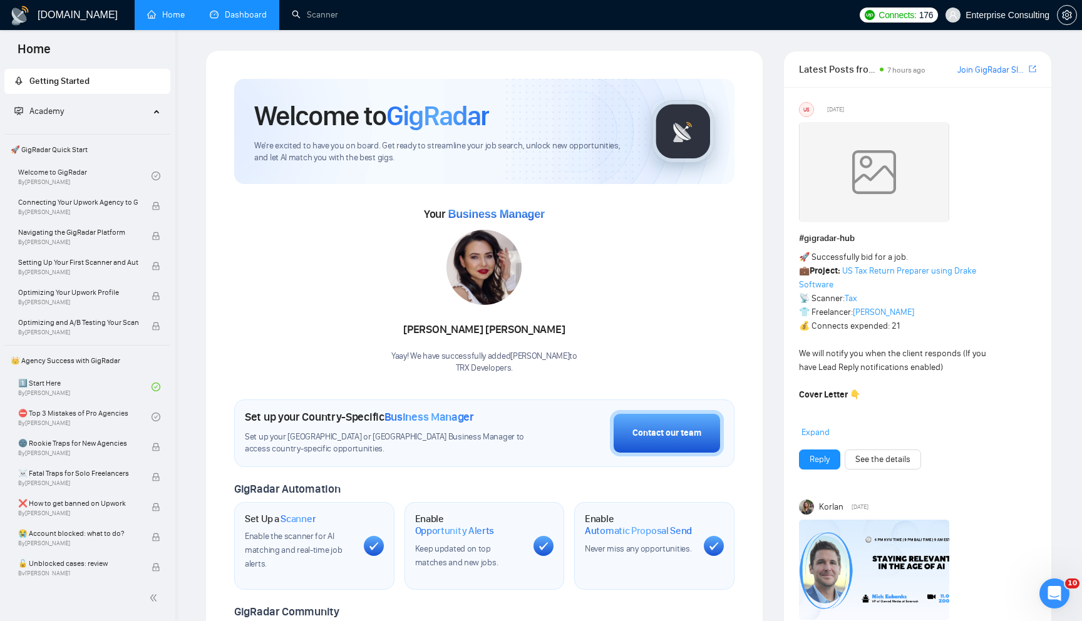 The image size is (1082, 621). What do you see at coordinates (638, 531) in the screenshot?
I see `span: Automatic Proposal Send` at bounding box center [638, 531].